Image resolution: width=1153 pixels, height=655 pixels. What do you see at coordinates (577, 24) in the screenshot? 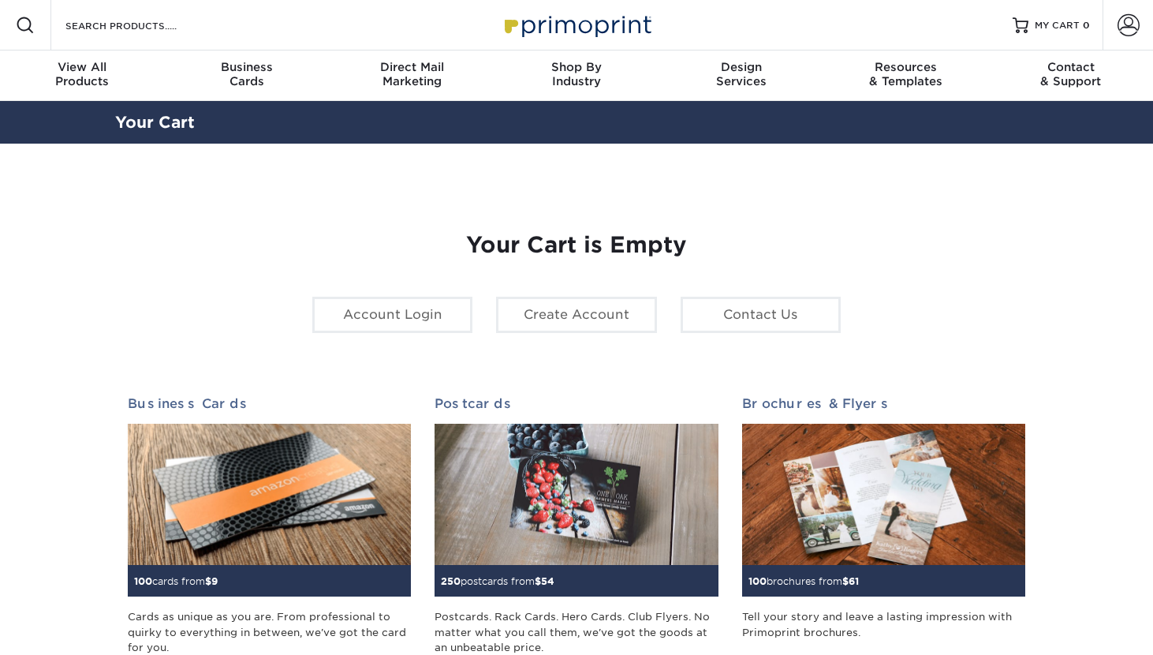
I see `img: Primoprint` at bounding box center [577, 24].